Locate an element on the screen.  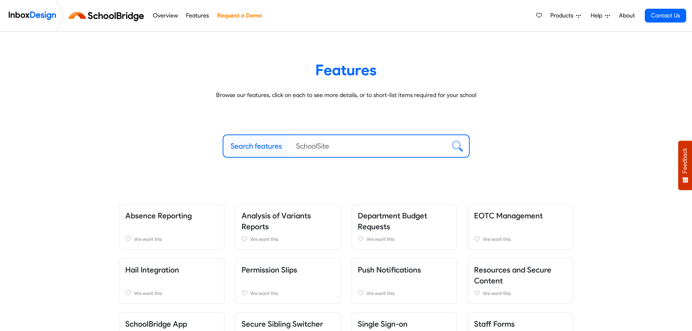
div: Absence Reporting is located at coordinates (172, 227).